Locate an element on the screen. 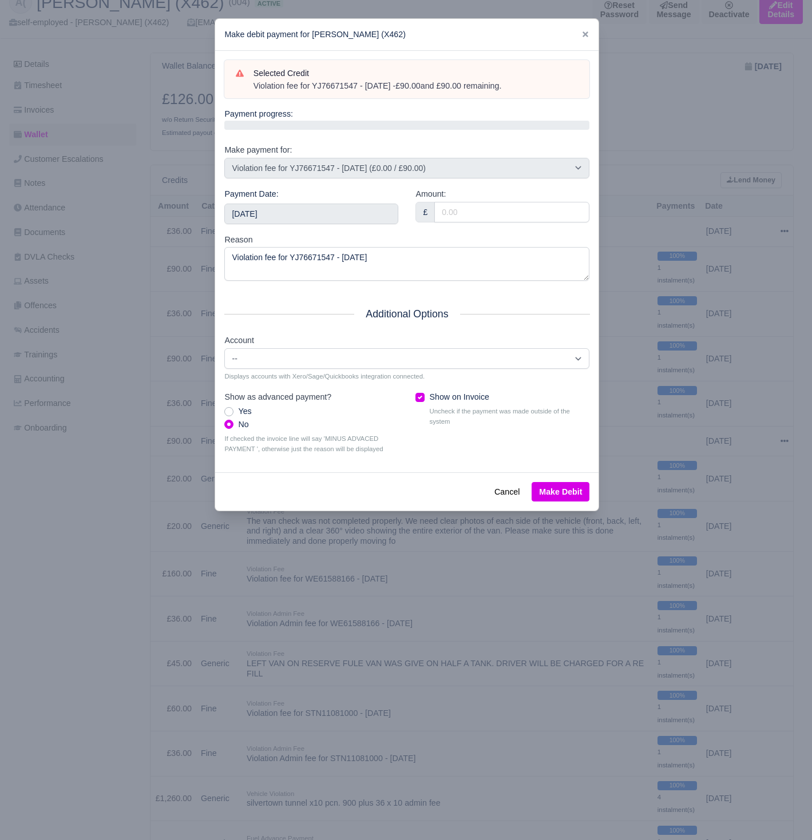 The image size is (812, 840). div: Chat Widget is located at coordinates (783, 813).